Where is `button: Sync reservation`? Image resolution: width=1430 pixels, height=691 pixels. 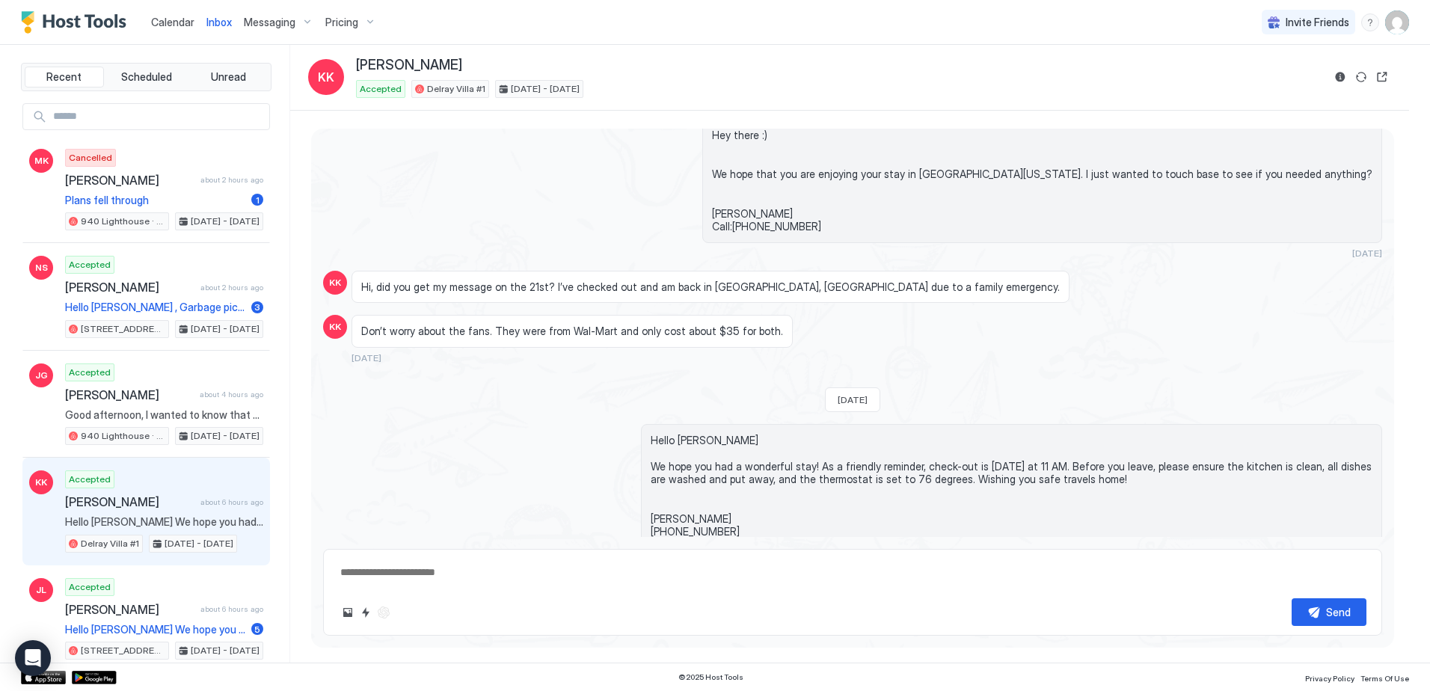 button: Sync reservation is located at coordinates (1361, 77).